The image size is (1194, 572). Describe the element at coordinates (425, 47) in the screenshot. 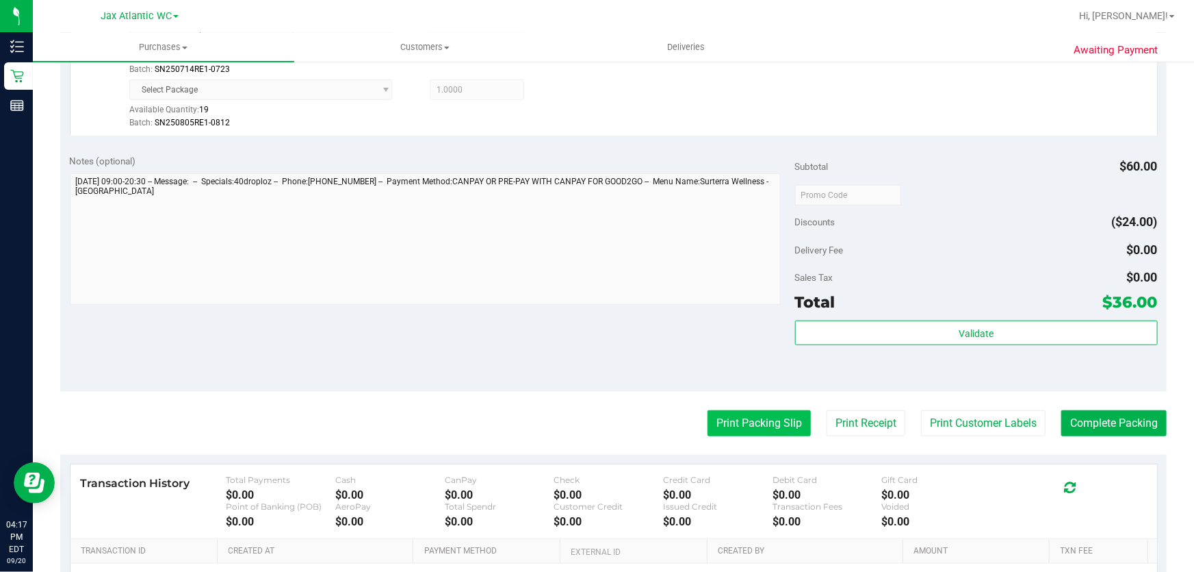

I see `a: Customers` at that location.